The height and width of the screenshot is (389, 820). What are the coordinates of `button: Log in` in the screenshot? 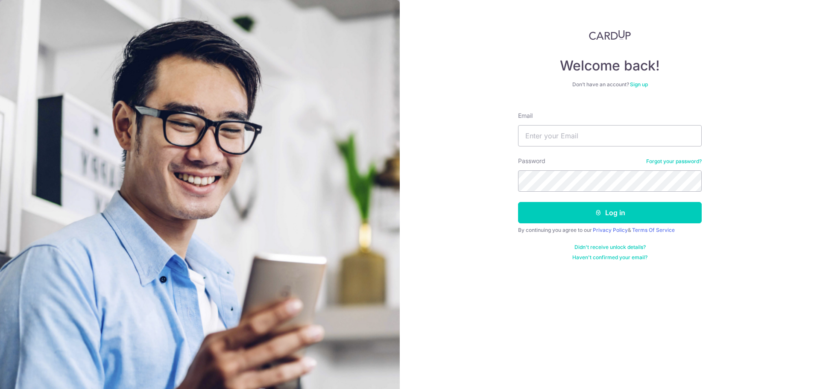 It's located at (610, 213).